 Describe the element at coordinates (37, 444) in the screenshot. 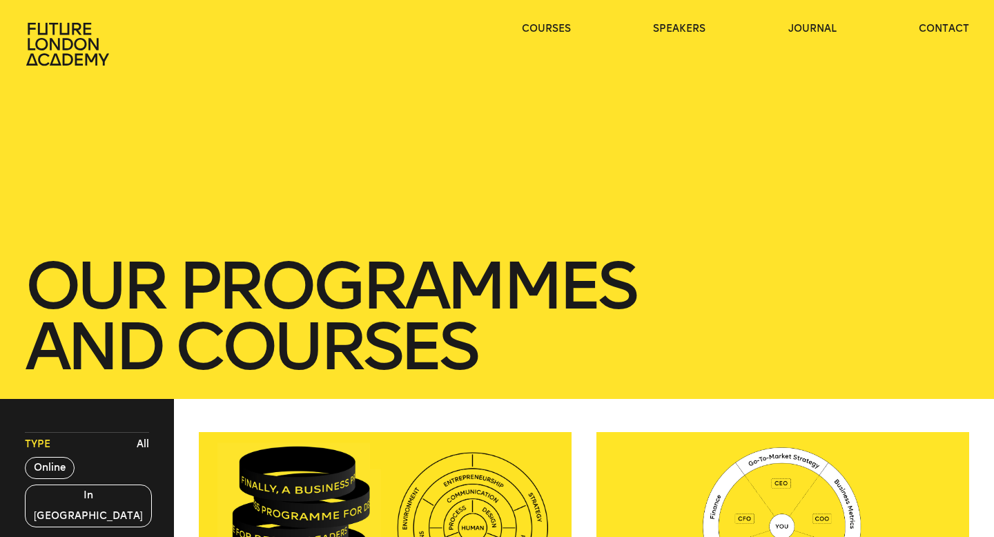

I see `span: Type` at that location.